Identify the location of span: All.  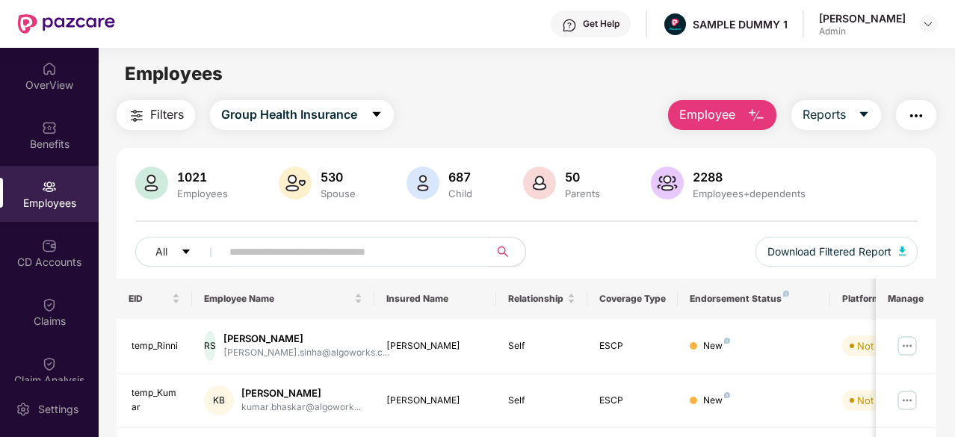
(161, 252).